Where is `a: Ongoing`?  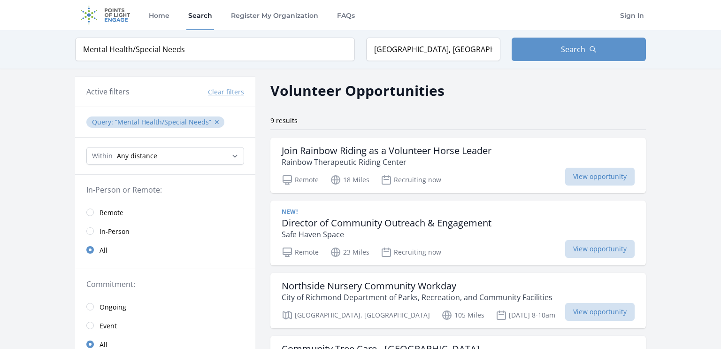 a: Ongoing is located at coordinates (165, 307).